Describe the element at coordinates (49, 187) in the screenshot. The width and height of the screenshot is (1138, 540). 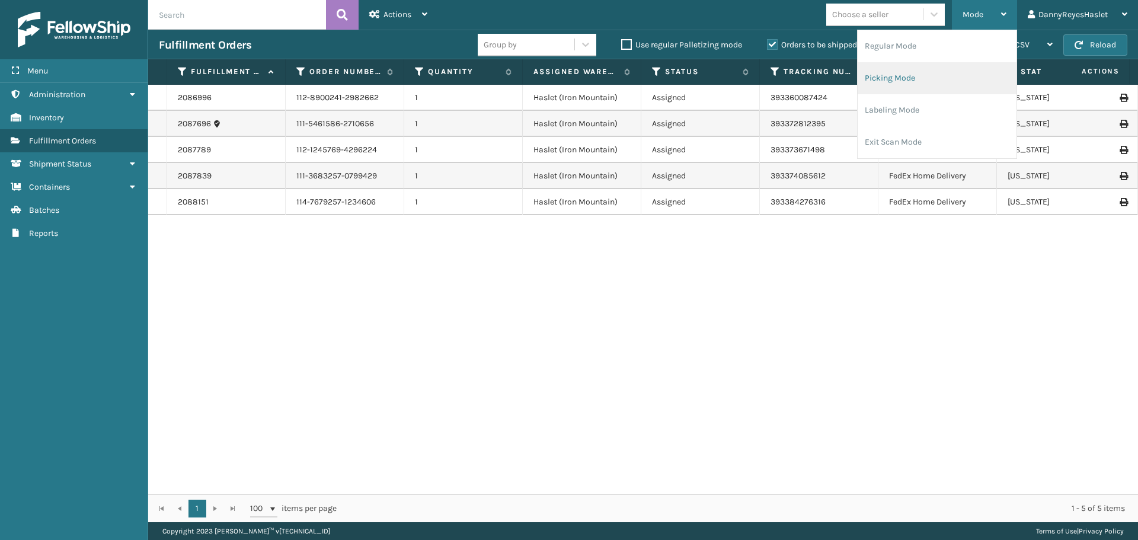
I see `span: Containers` at that location.